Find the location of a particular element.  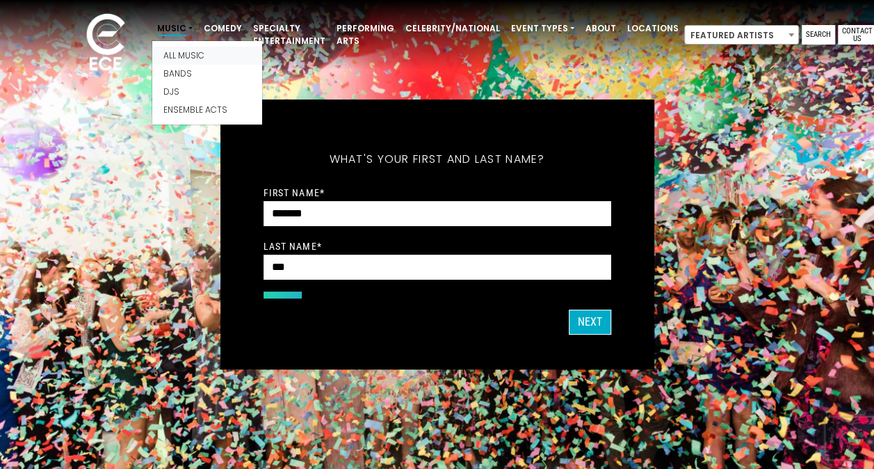

a: Bands is located at coordinates (207, 74).